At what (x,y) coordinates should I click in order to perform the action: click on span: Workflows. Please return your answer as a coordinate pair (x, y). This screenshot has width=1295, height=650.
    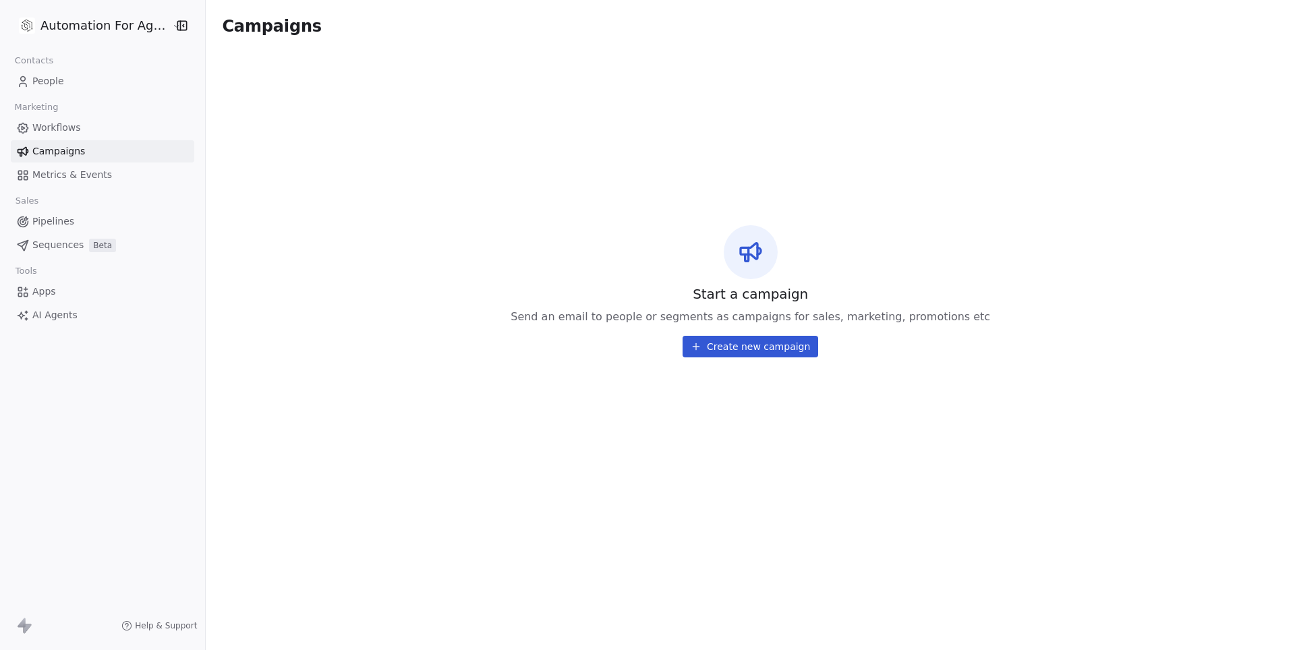
    Looking at the image, I should click on (57, 127).